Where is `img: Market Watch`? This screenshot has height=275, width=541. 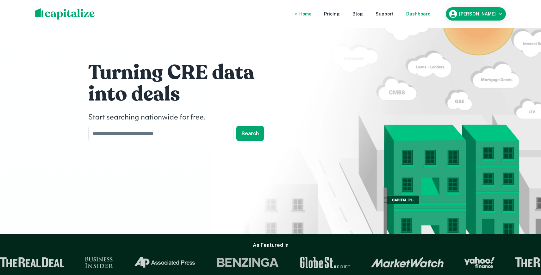
img: Market Watch is located at coordinates (406, 262).